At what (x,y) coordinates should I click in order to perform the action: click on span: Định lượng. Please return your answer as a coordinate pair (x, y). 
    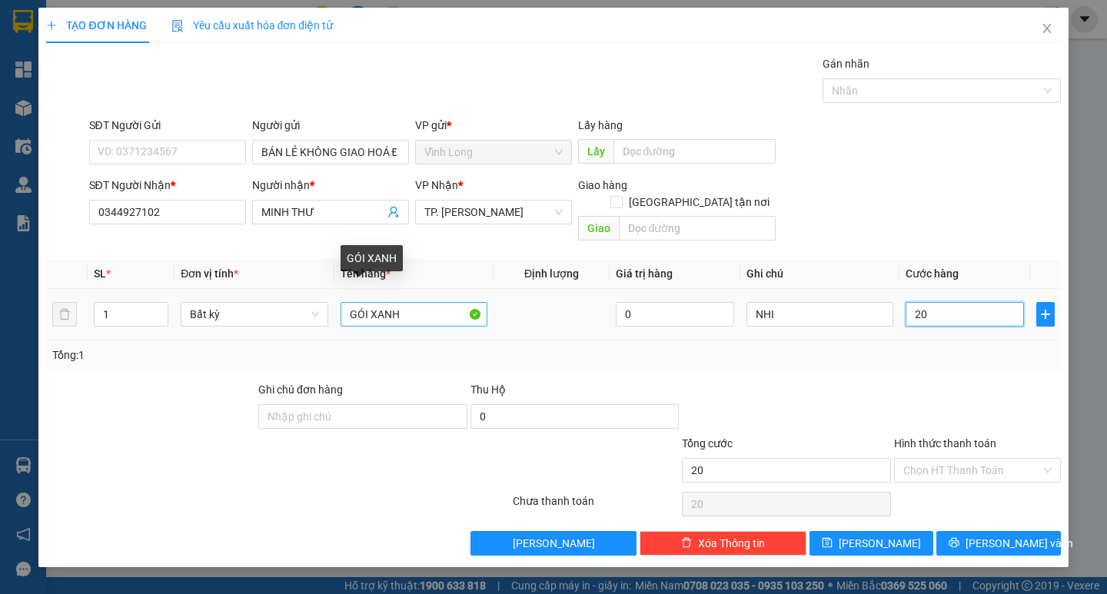
    Looking at the image, I should click on (551, 274).